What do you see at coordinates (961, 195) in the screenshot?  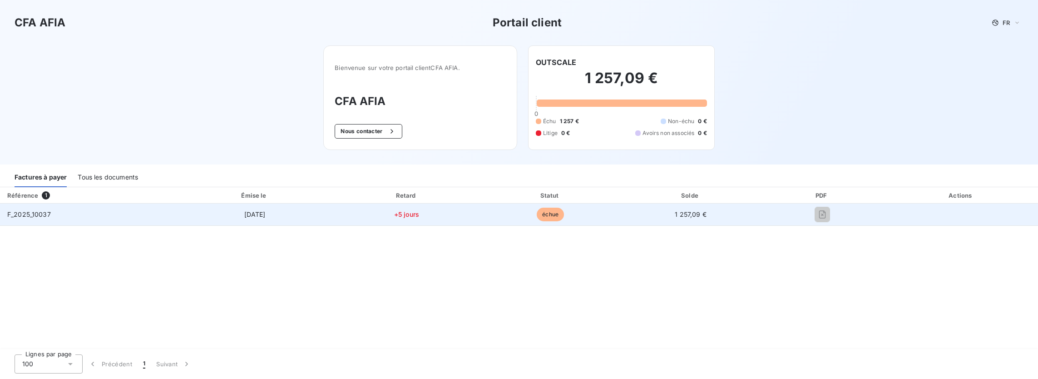 I see `div: Actions` at bounding box center [961, 195].